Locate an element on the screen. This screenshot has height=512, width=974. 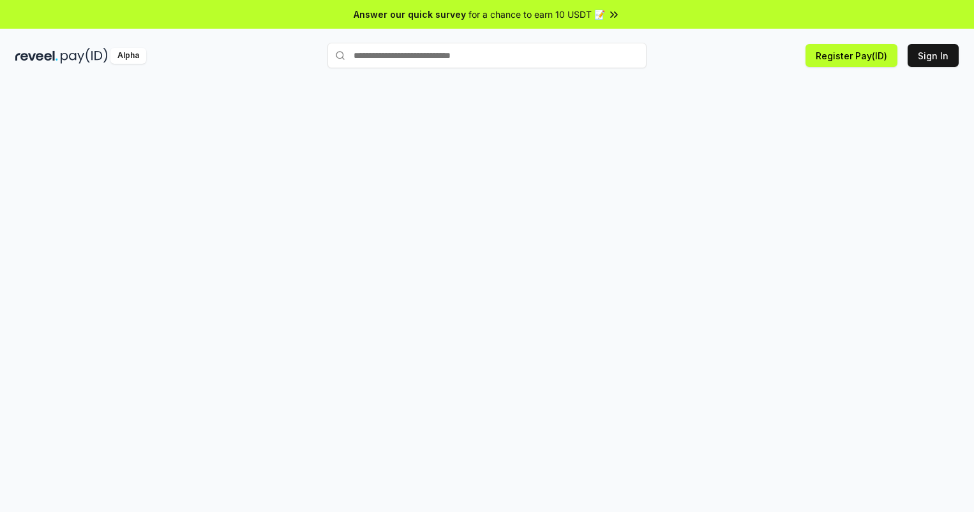
div: Alpha is located at coordinates (128, 56).